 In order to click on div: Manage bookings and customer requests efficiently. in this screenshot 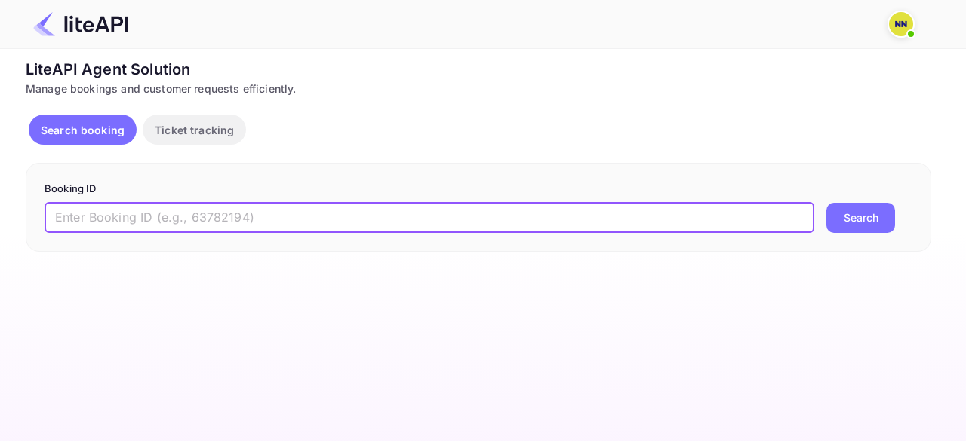, I will do `click(478, 88)`.